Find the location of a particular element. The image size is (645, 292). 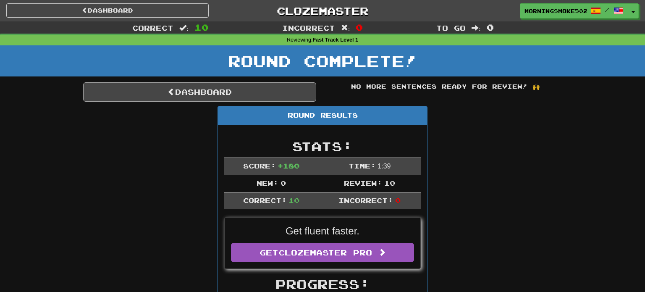

span: To go is located at coordinates (451, 28).